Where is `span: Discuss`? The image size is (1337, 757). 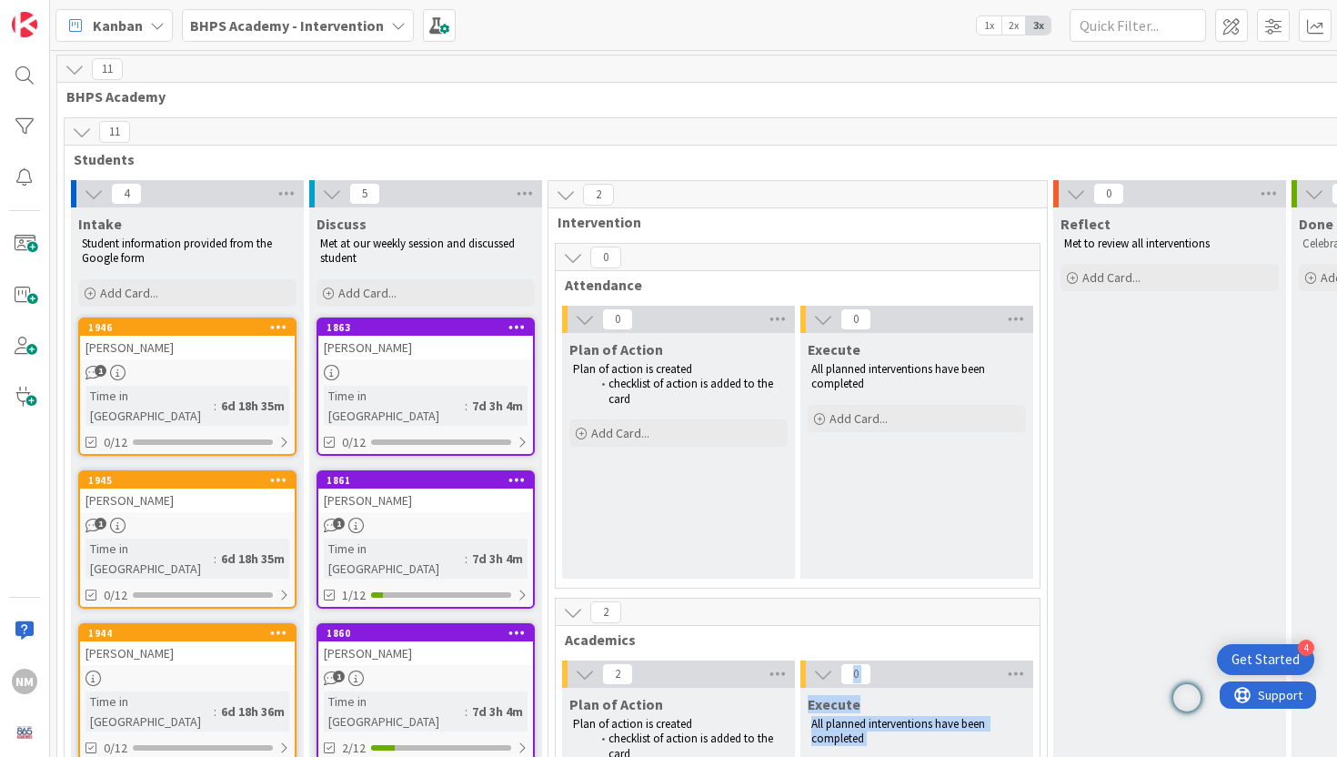
span: Discuss is located at coordinates (341, 224).